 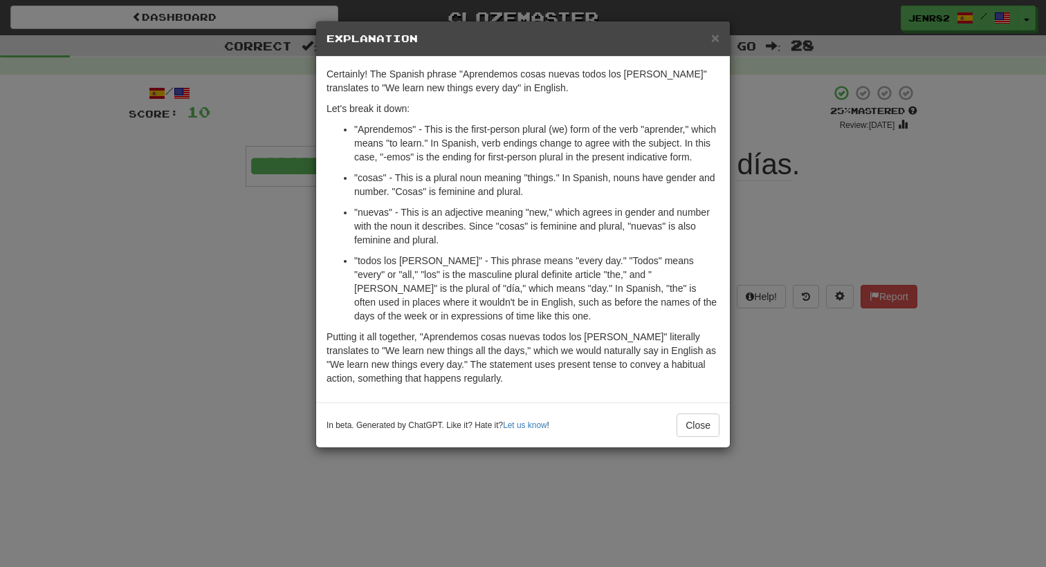 What do you see at coordinates (438, 426) in the screenshot?
I see `small: In beta. Generated by ChatGPT. Like it? Hate it? !` at bounding box center [438, 426].